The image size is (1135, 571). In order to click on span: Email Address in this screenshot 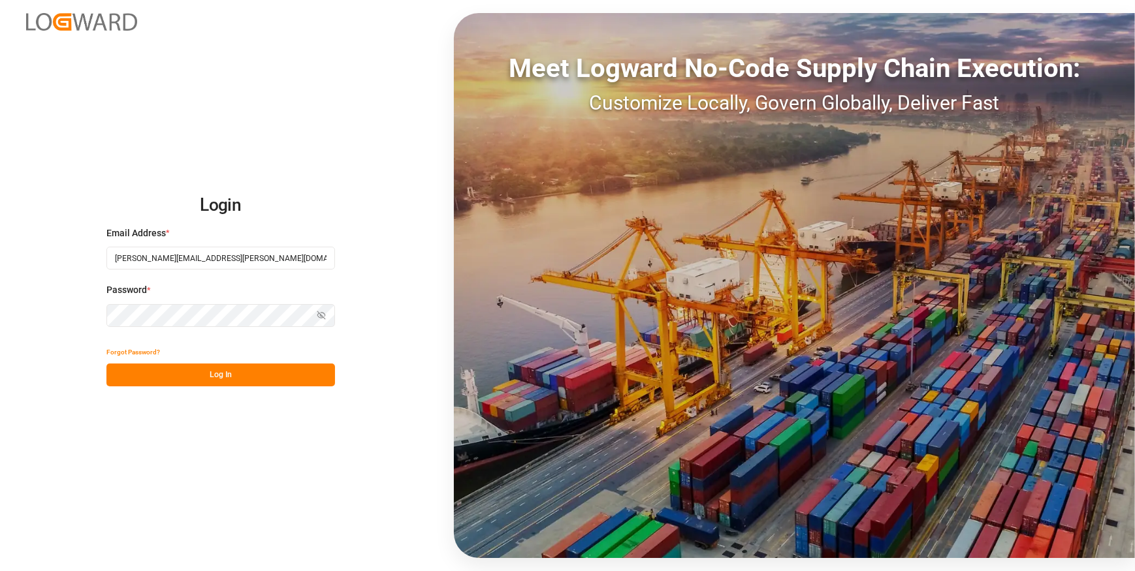, I will do `click(136, 233)`.